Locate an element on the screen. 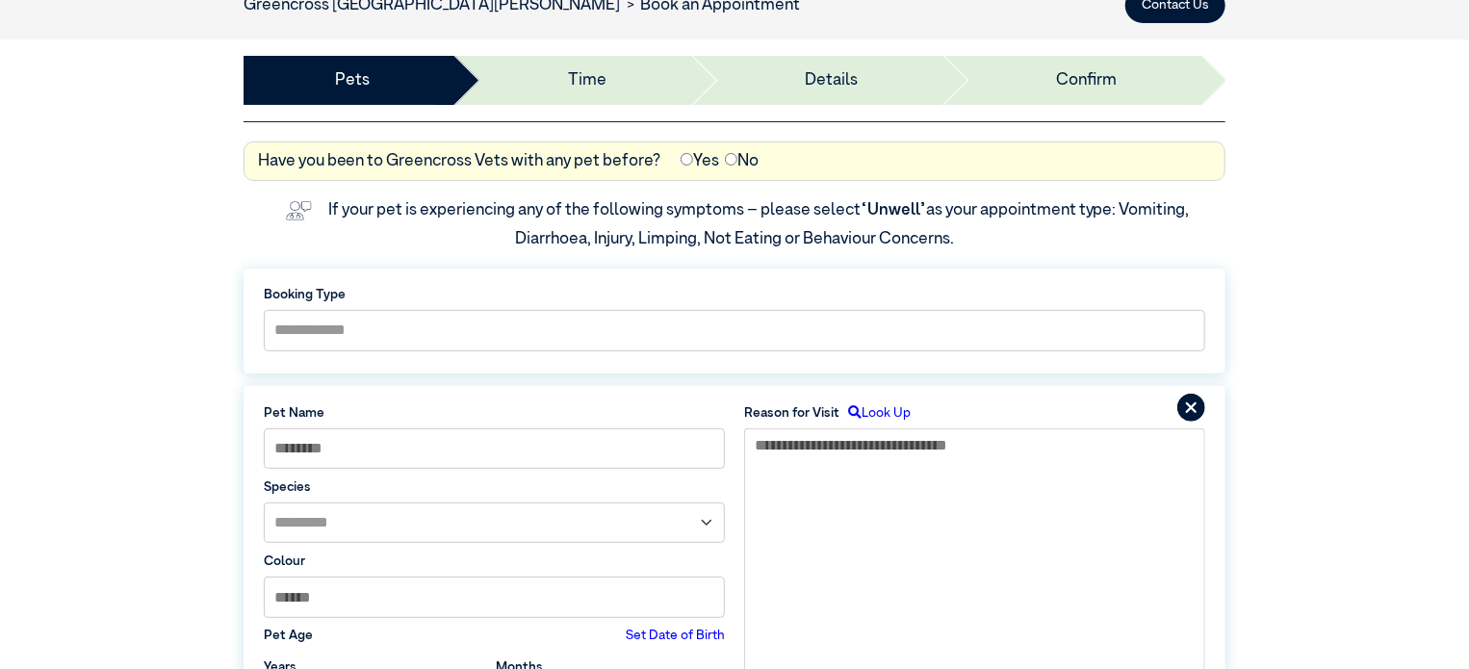 The height and width of the screenshot is (669, 1469). a: Pets is located at coordinates (352, 81).